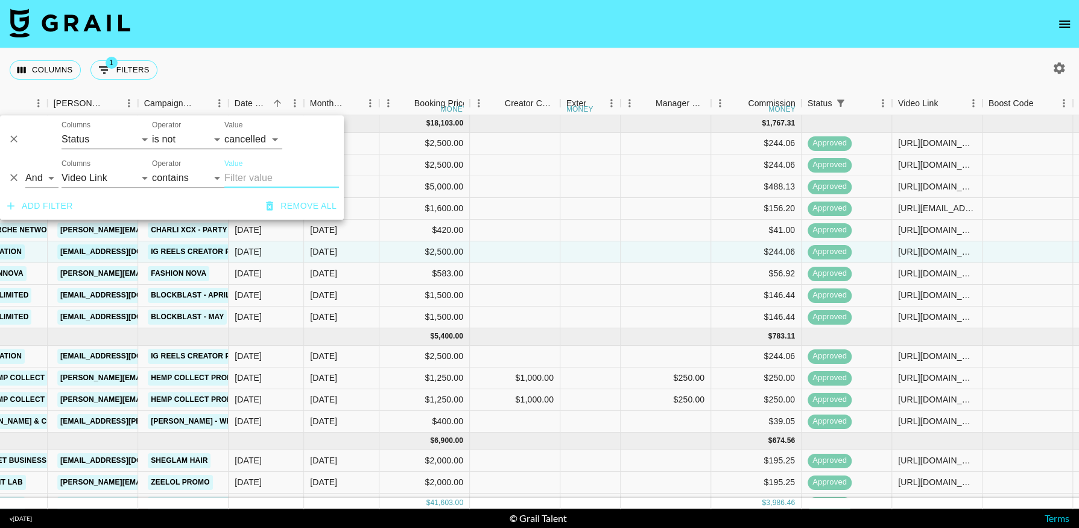 This screenshot has height=528, width=1079. I want to click on div: https://www.instagram.com/reel/DJEyknhuZ9l/?igsh=MWZ2bzNidjMwanByYg%3D%3D, so click(937, 295).